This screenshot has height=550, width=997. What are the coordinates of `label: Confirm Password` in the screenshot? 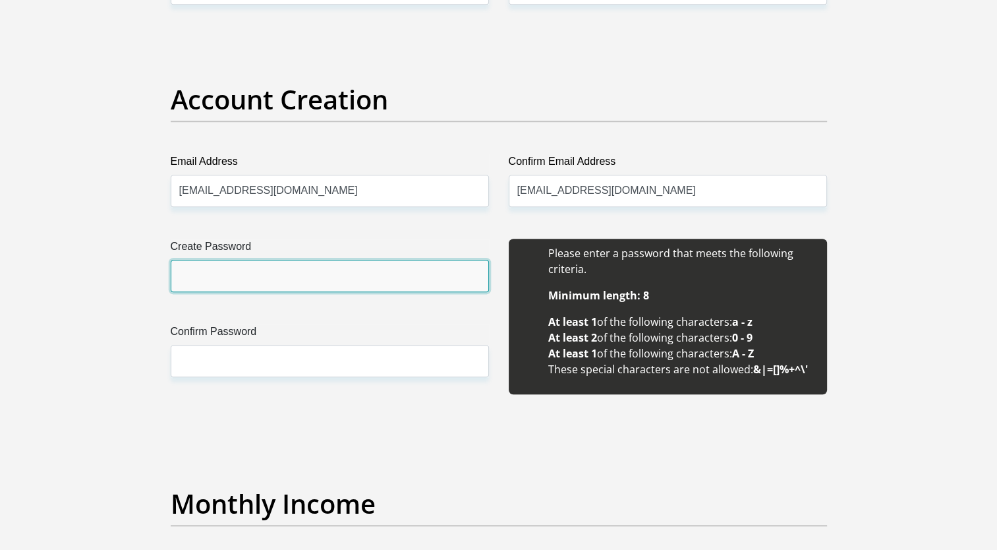 It's located at (329, 334).